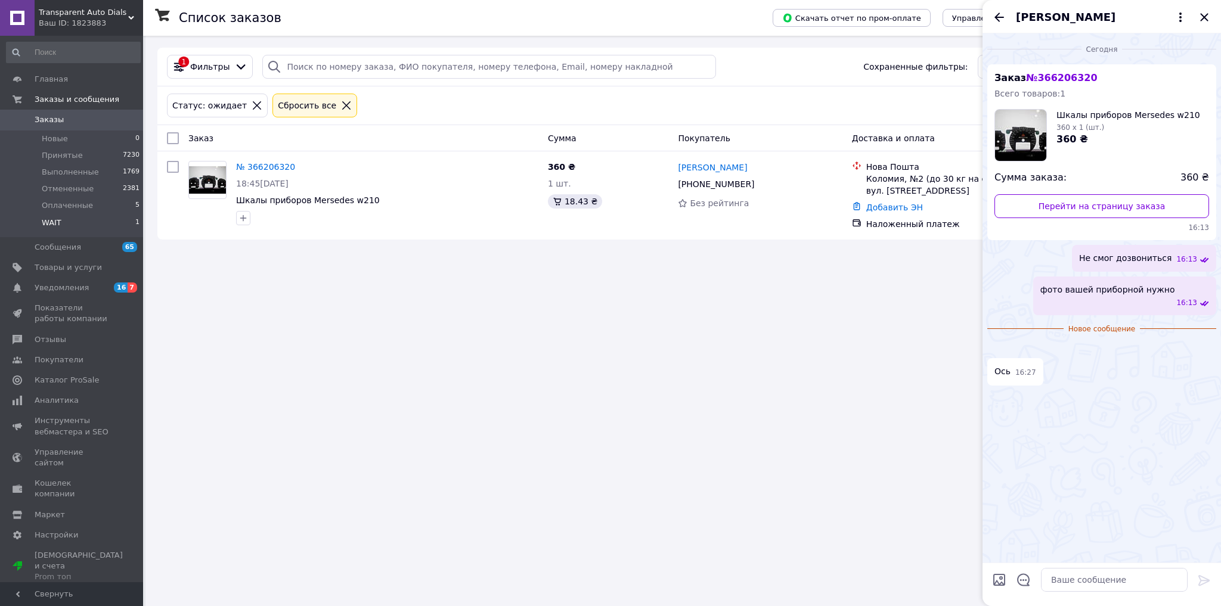 The height and width of the screenshot is (606, 1221). What do you see at coordinates (61, 288) in the screenshot?
I see `span: Уведомления` at bounding box center [61, 288].